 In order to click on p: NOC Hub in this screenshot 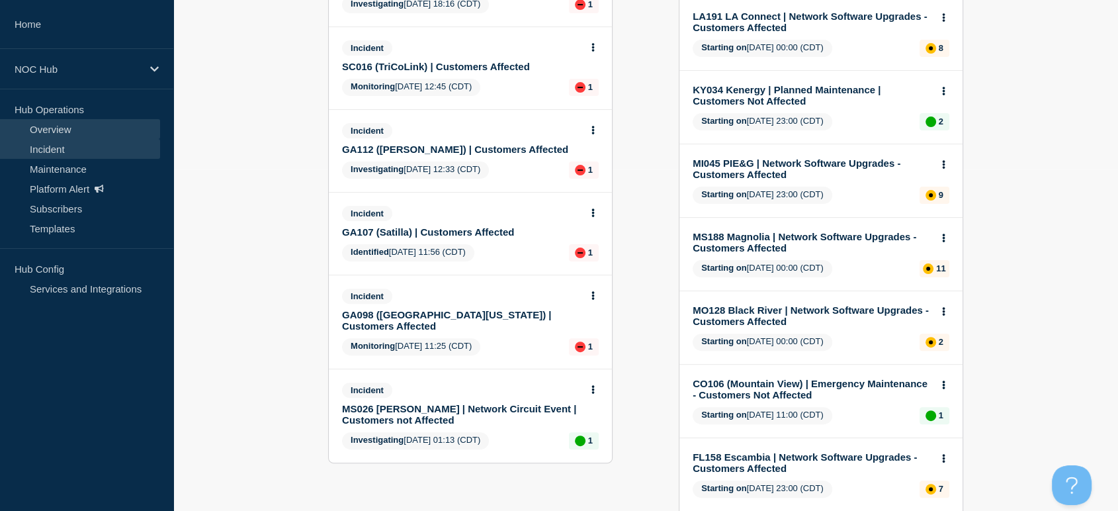, I will do `click(78, 69)`.